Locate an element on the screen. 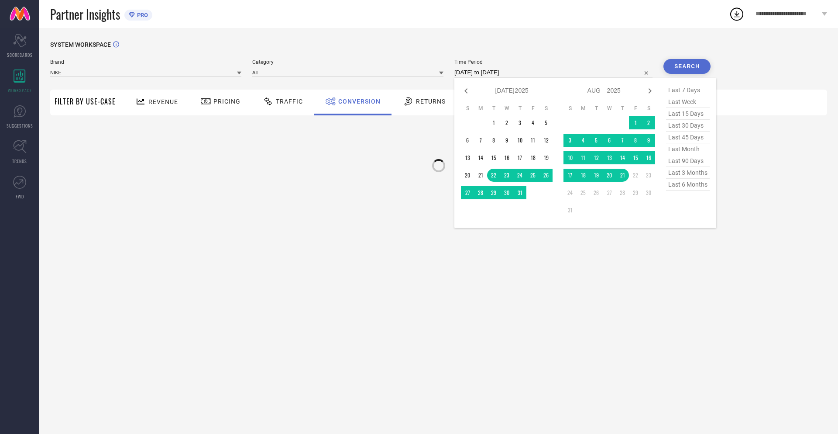 This screenshot has height=434, width=838. td: Sun Aug 10 2025 is located at coordinates (570, 158).